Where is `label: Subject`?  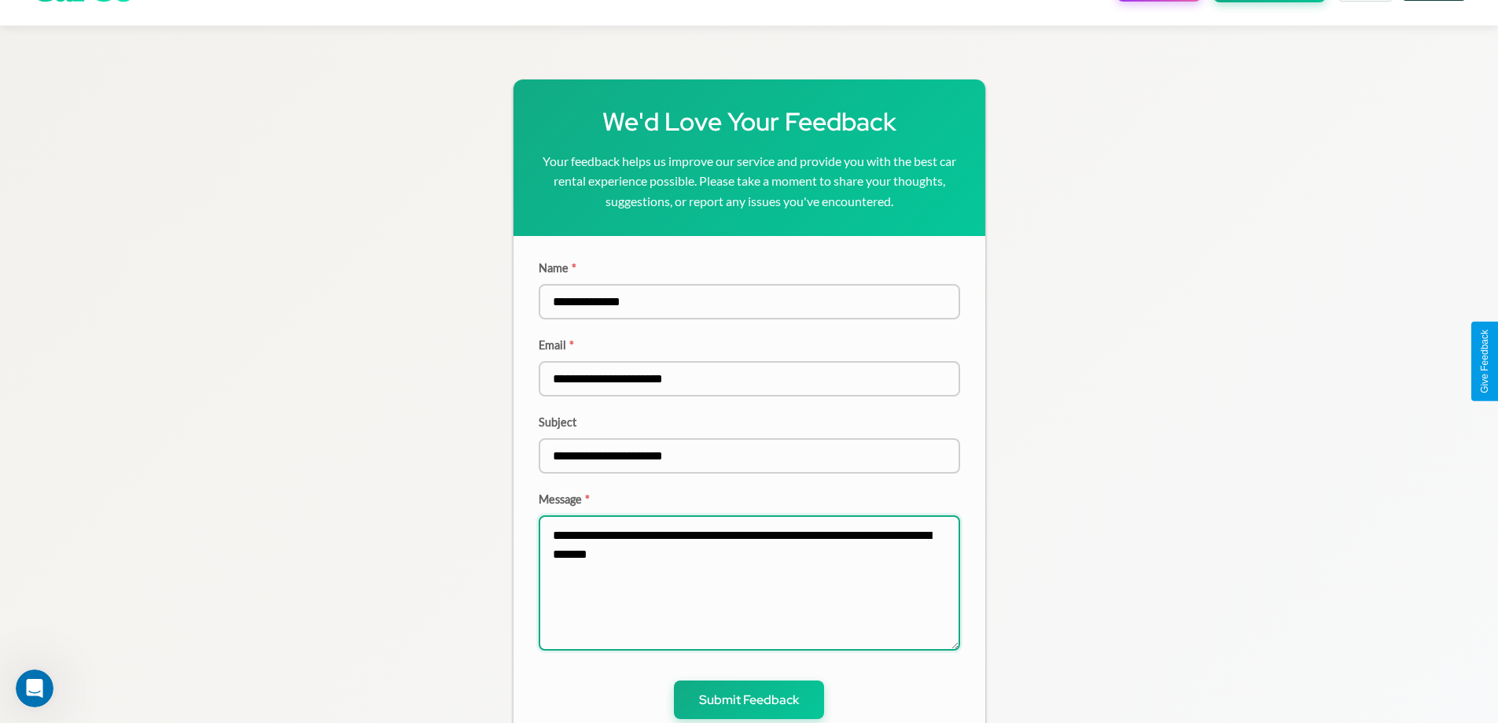 label: Subject is located at coordinates (749, 421).